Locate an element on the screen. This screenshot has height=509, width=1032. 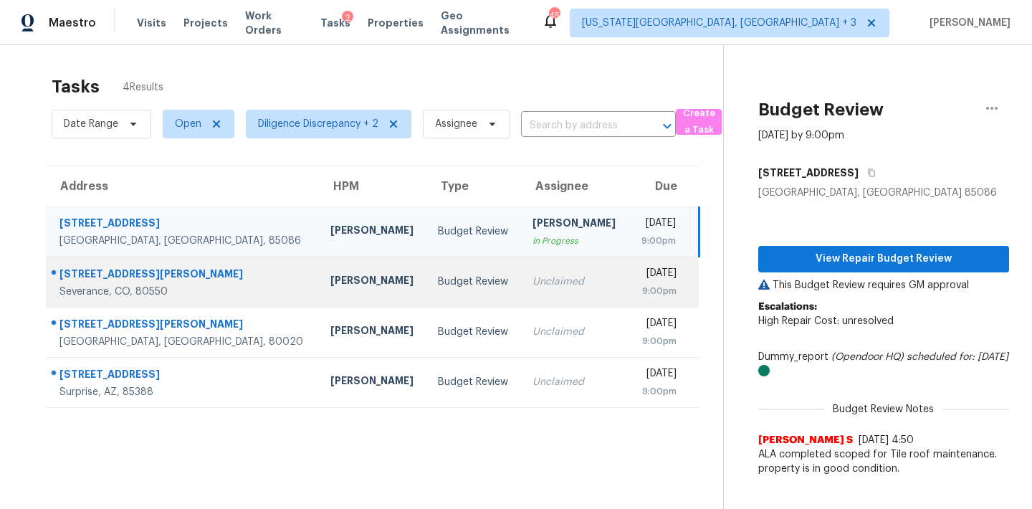
span: Assignee is located at coordinates (456, 124).